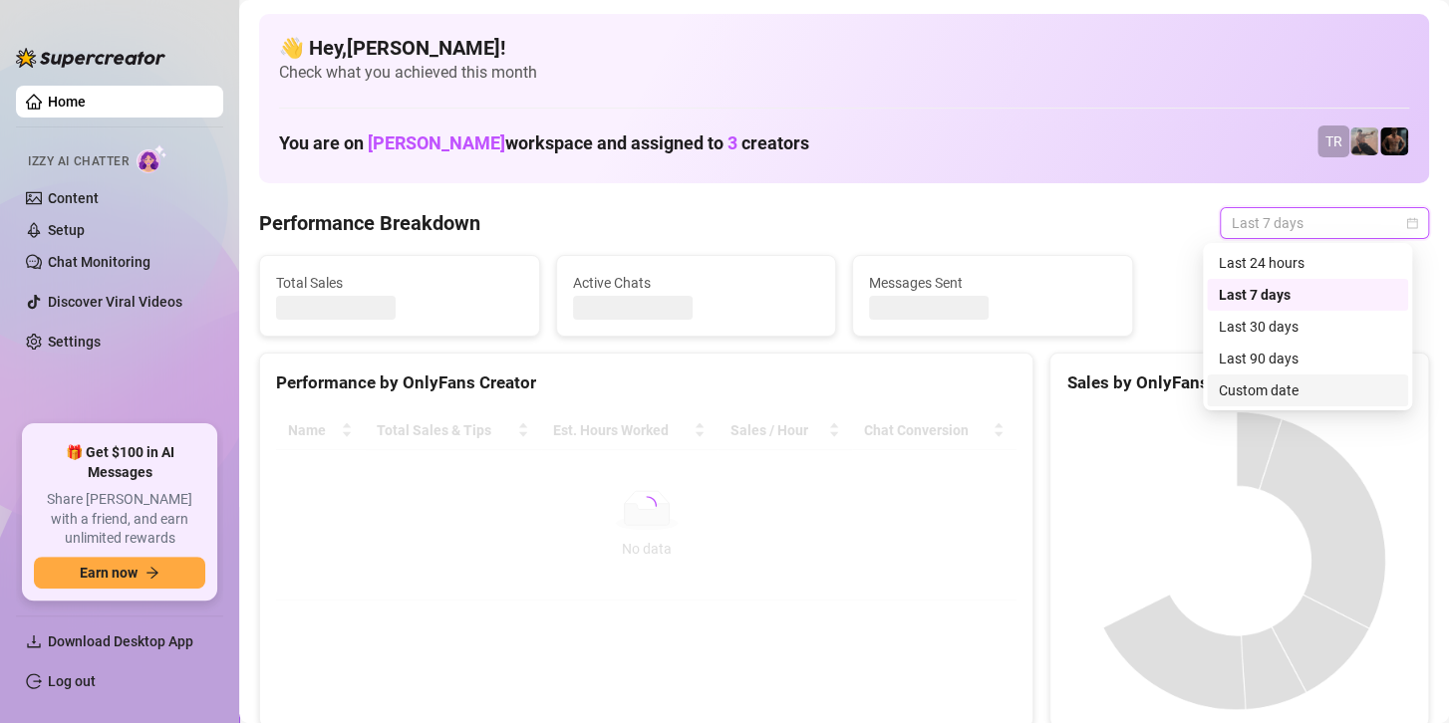 Image resolution: width=1449 pixels, height=723 pixels. What do you see at coordinates (73, 198) in the screenshot?
I see `a: Content` at bounding box center [73, 198].